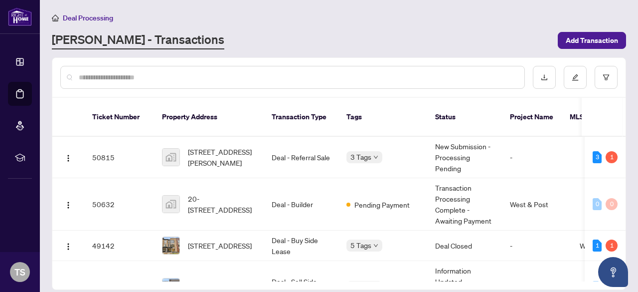  I want to click on button: download, so click(545, 77).